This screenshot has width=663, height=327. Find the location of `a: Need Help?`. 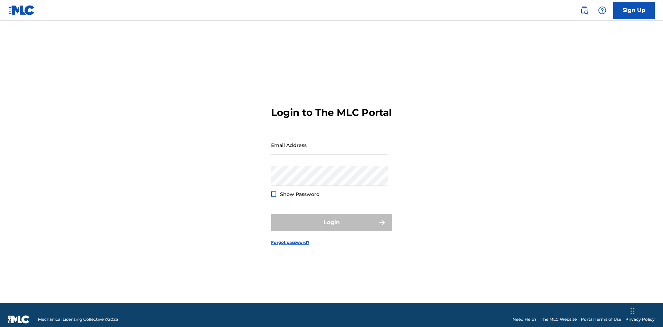

a: Need Help? is located at coordinates (525, 320).